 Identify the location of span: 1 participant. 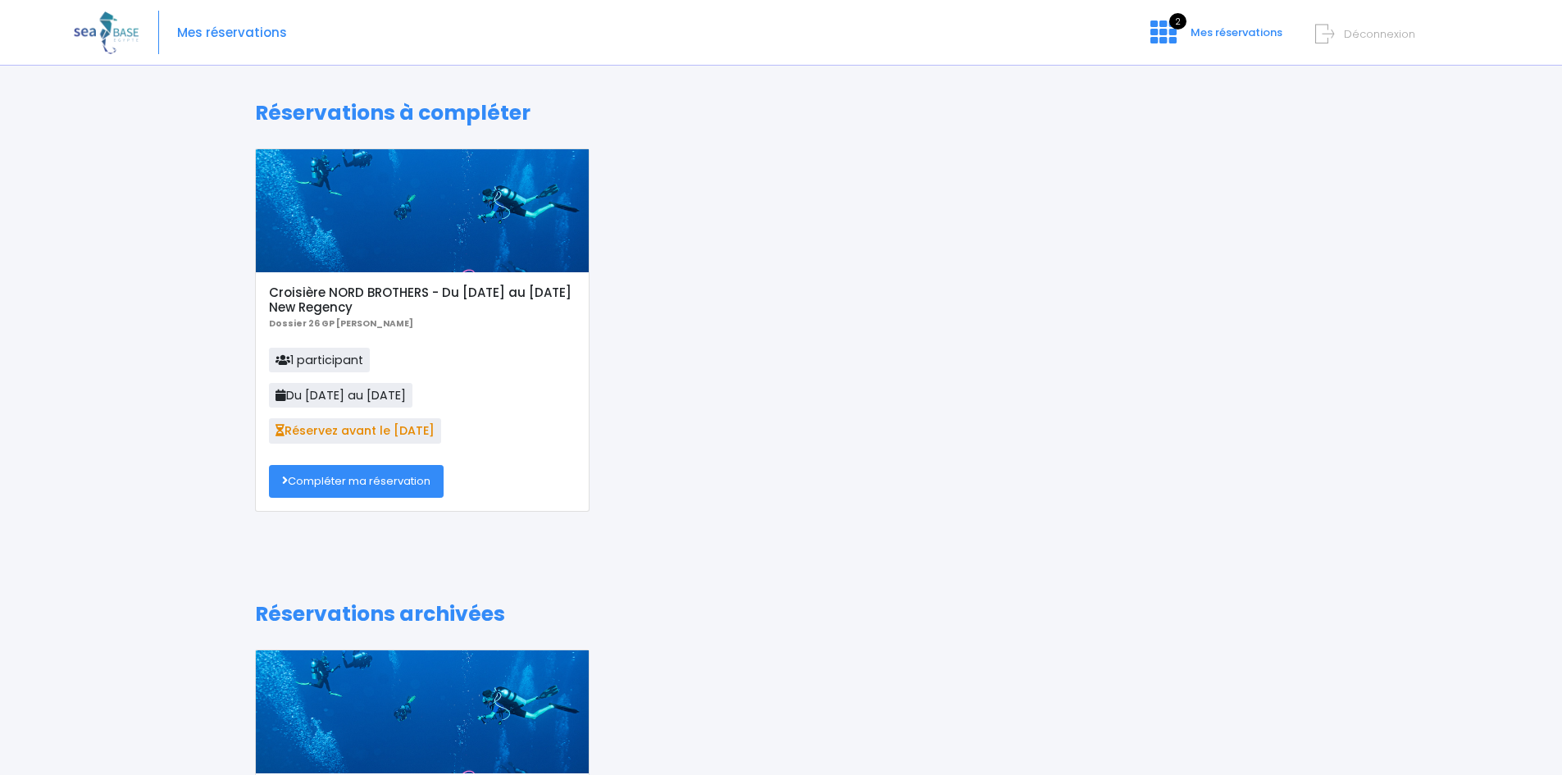
(319, 360).